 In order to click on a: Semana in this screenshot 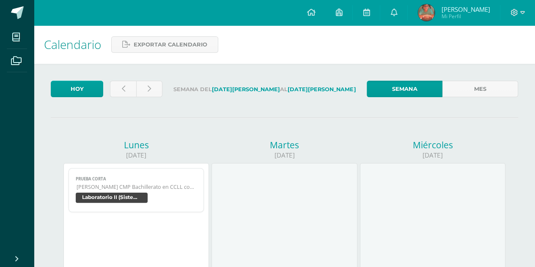, I will do `click(404, 89)`.